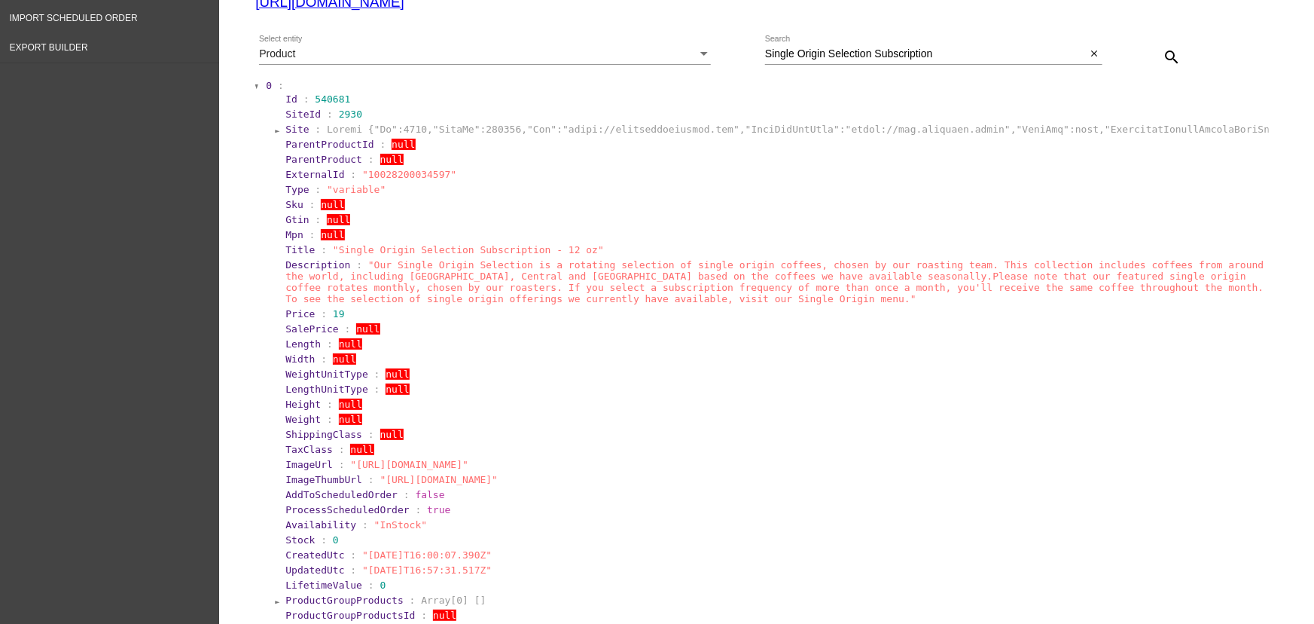  What do you see at coordinates (468, 249) in the screenshot?
I see `span: "Single Origin Selection Subscription - 12 oz"` at bounding box center [468, 249].